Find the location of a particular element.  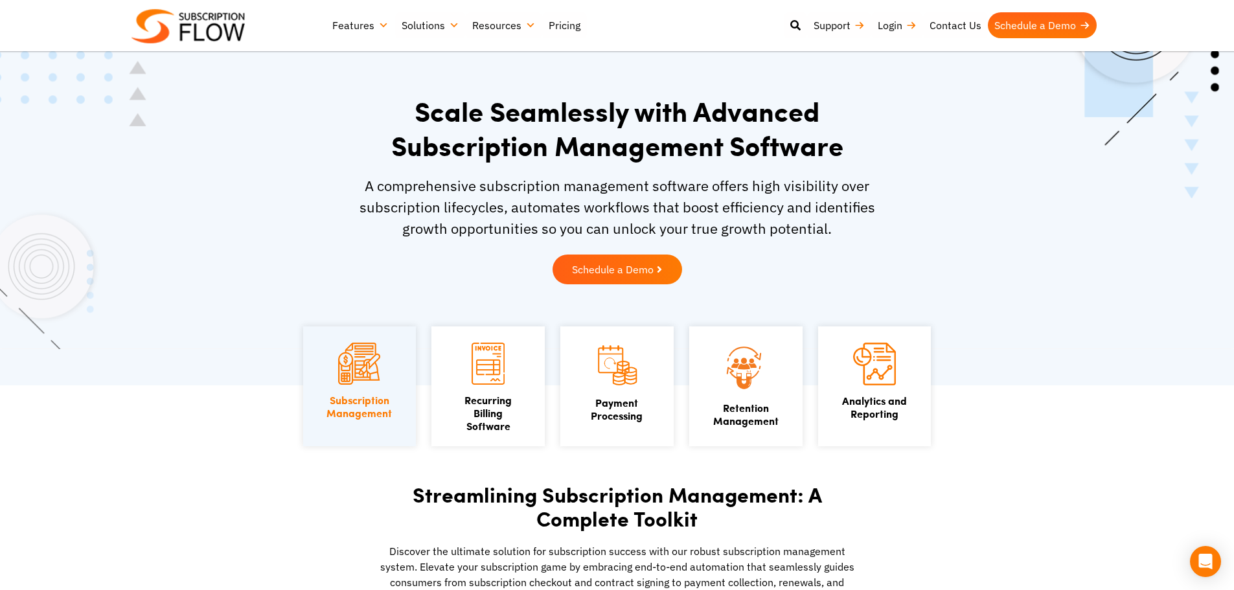

img: Subscriptionflow is located at coordinates (188, 26).